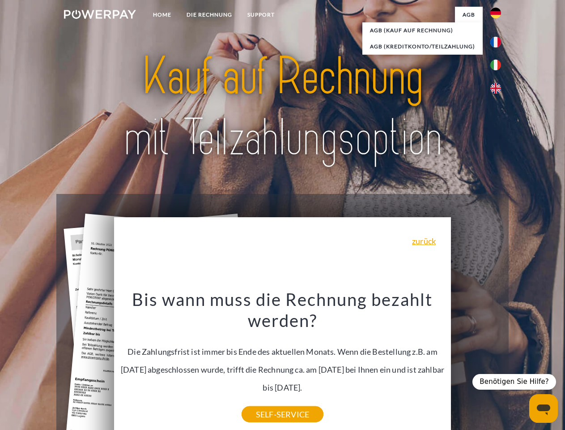 Image resolution: width=565 pixels, height=430 pixels. What do you see at coordinates (261, 15) in the screenshot?
I see `a: SUPPORT` at bounding box center [261, 15].